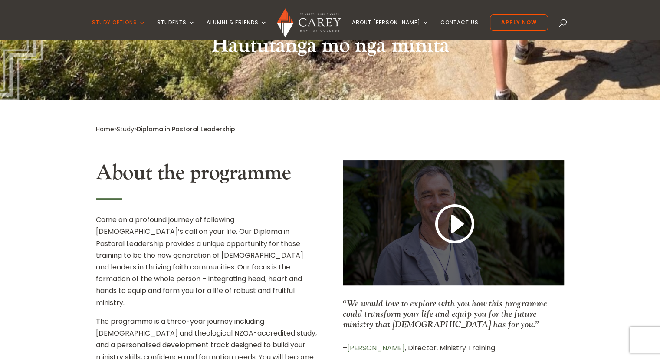  I want to click on a: Study, so click(125, 129).